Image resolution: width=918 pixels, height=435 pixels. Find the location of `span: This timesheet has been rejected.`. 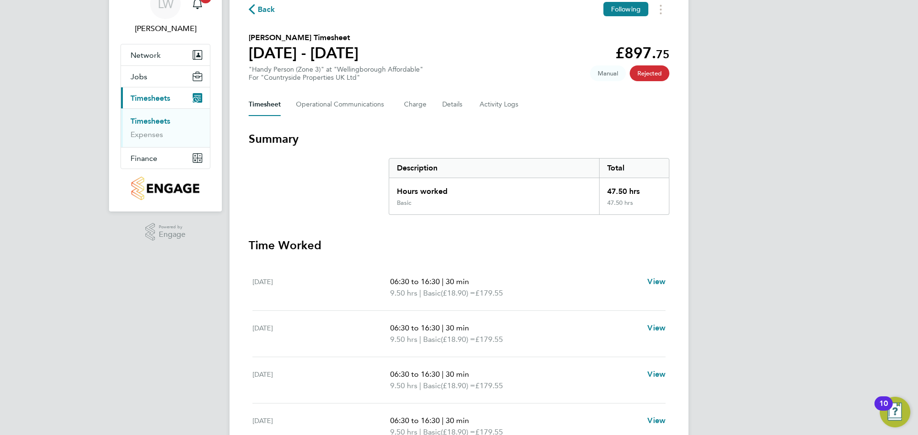

span: This timesheet has been rejected. is located at coordinates (649, 73).